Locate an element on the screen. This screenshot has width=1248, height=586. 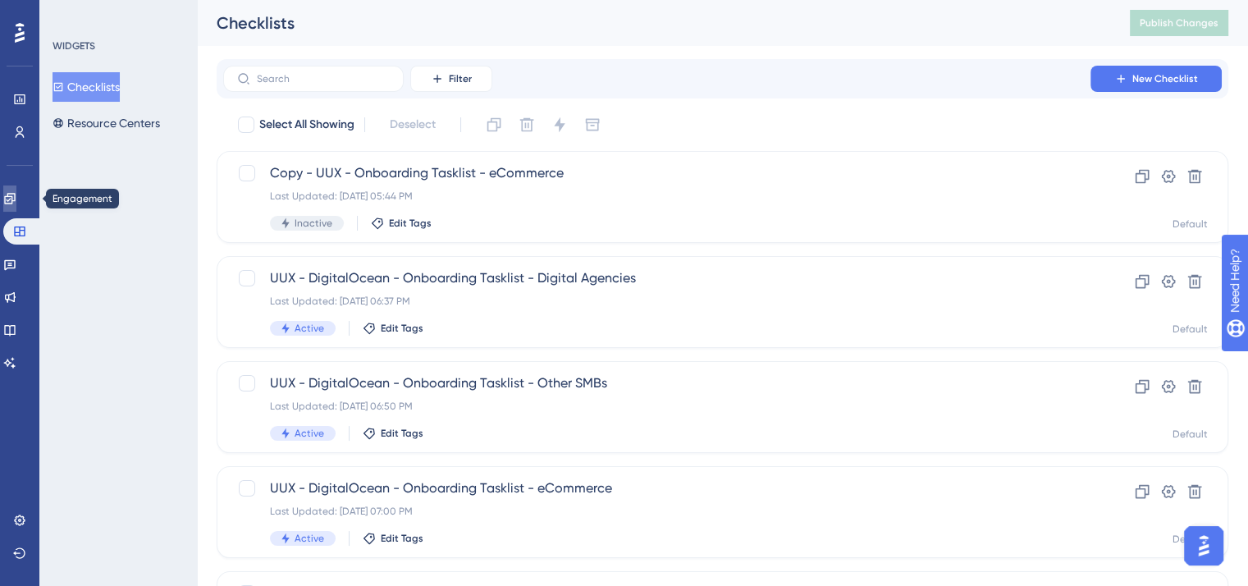
button: Publish Changes is located at coordinates (1179, 23).